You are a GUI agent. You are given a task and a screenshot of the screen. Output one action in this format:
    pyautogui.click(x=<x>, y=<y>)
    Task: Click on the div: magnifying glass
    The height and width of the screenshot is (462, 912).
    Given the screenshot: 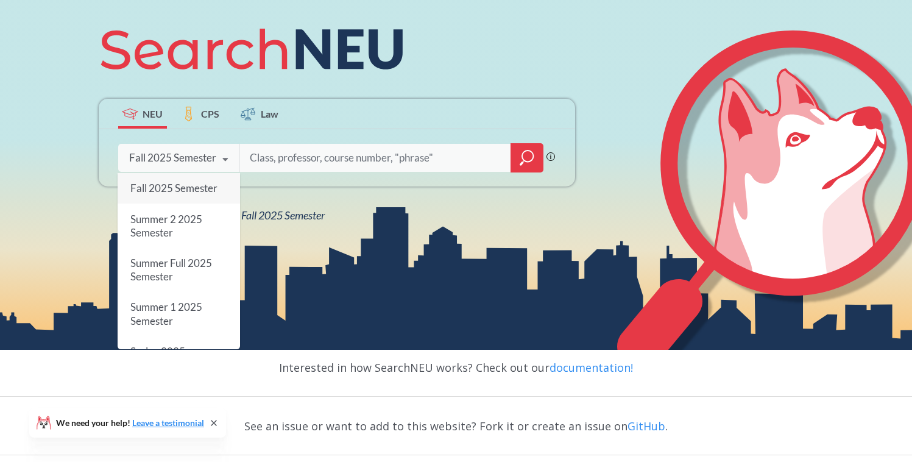 What is the action you would take?
    pyautogui.click(x=527, y=158)
    